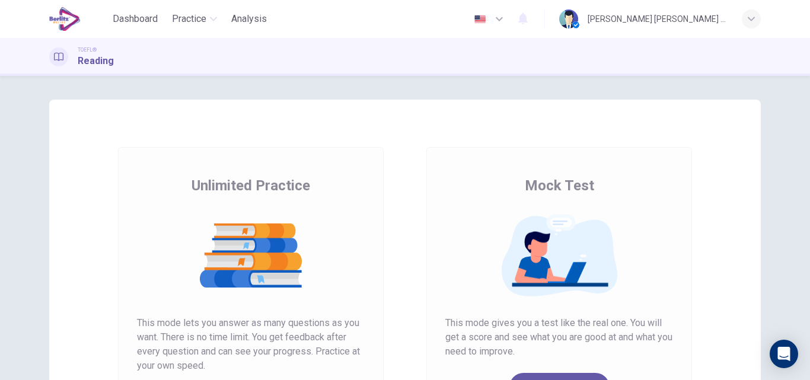 This screenshot has height=380, width=810. What do you see at coordinates (194, 19) in the screenshot?
I see `button: Practice` at bounding box center [194, 19].